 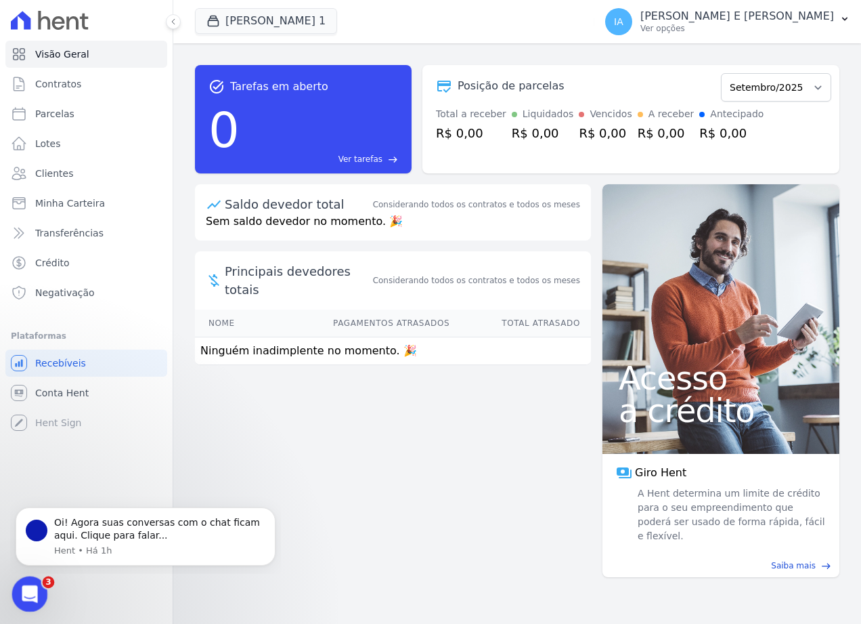 I want to click on span: Acesso, so click(x=721, y=378).